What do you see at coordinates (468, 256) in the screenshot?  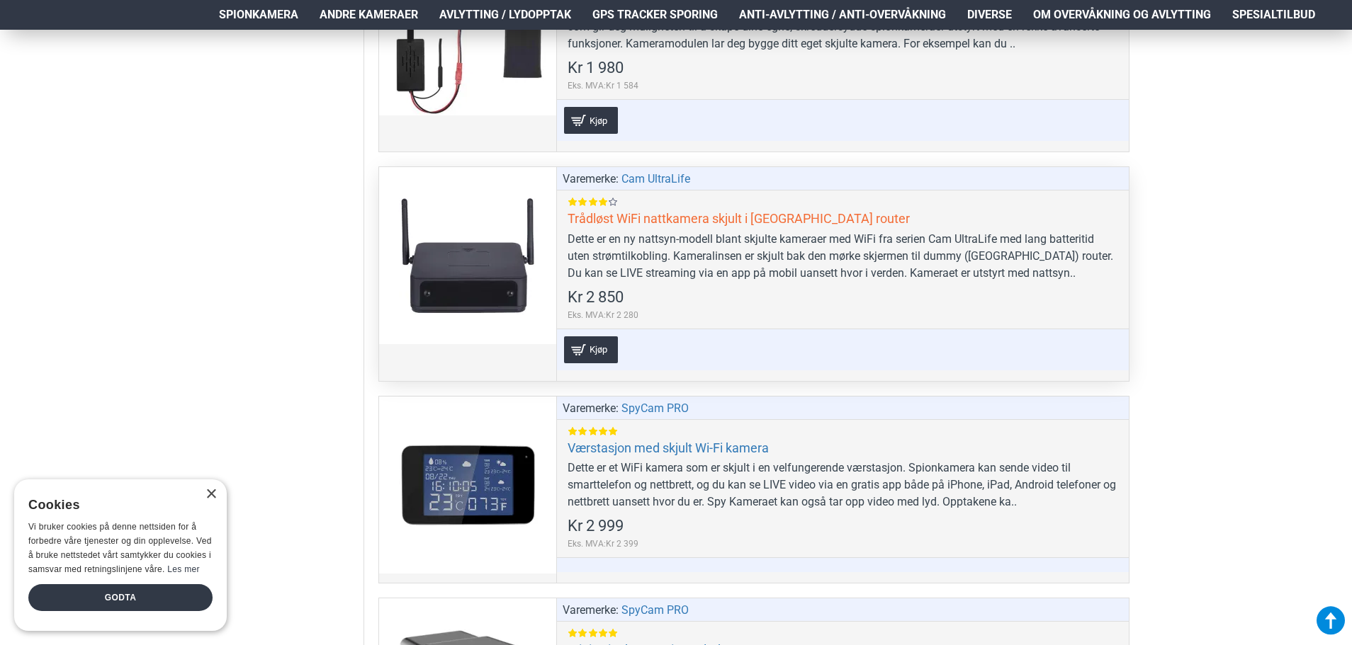 I see `a: Trådløst WiFi nattkamera skjult i falsk router Trådløst WiFi nattkamera skjult i falsk router` at bounding box center [468, 256].